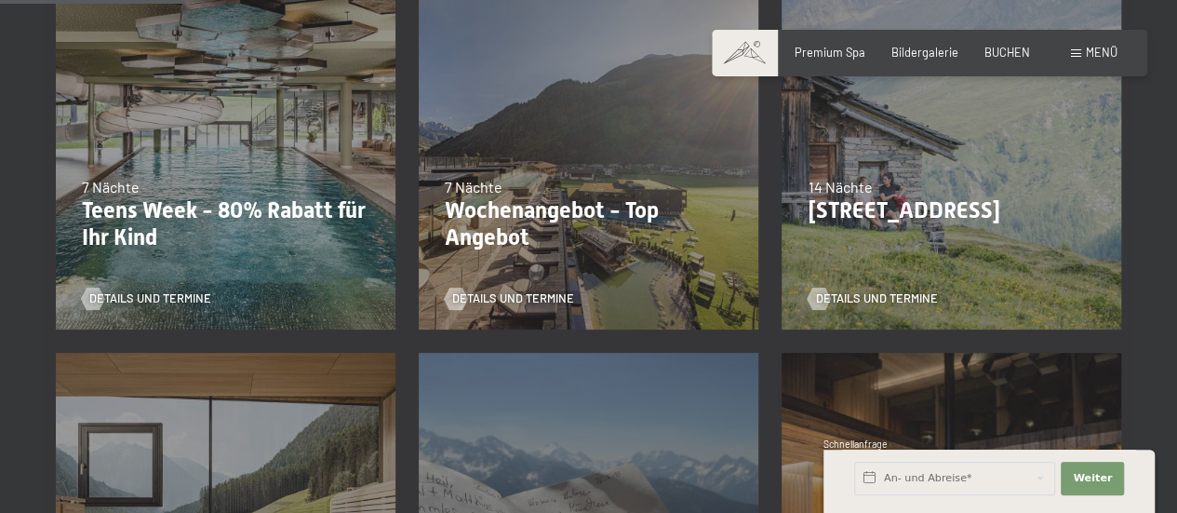 The image size is (1177, 513). What do you see at coordinates (1007, 52) in the screenshot?
I see `span: BUCHEN` at bounding box center [1007, 52].